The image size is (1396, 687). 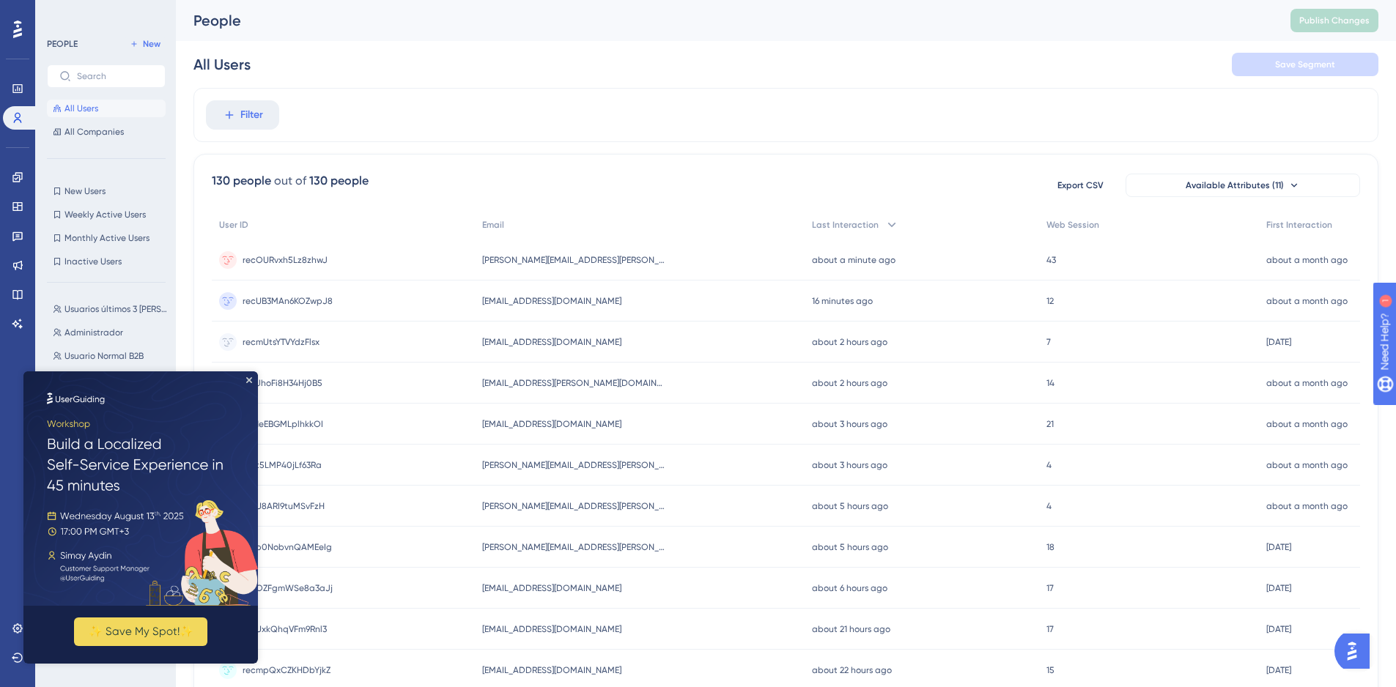 I want to click on span: Inactive Users, so click(x=93, y=262).